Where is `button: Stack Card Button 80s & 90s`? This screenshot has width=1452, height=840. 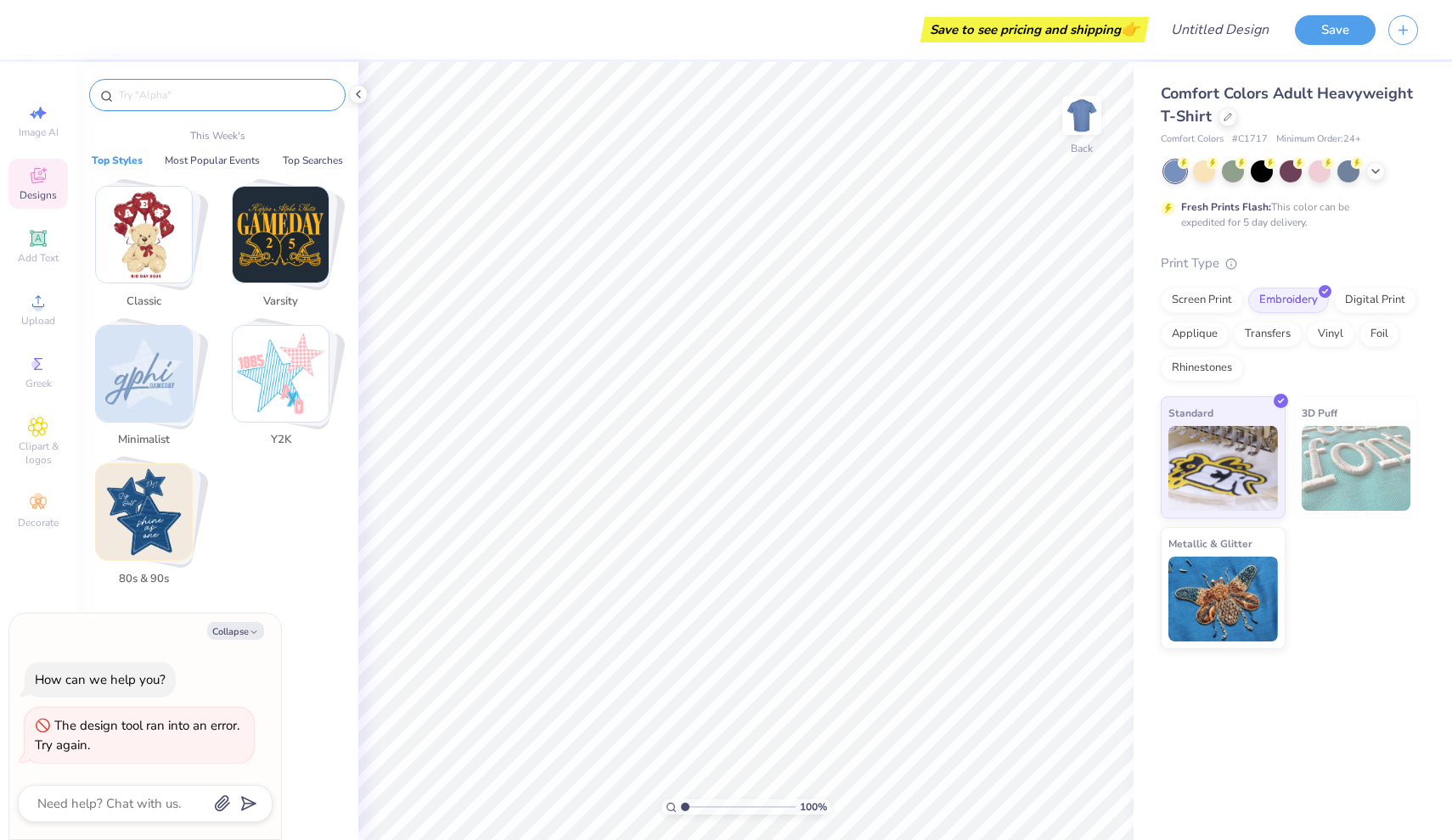
button: Stack Card Button 80s & 90s is located at coordinates (149, 529).